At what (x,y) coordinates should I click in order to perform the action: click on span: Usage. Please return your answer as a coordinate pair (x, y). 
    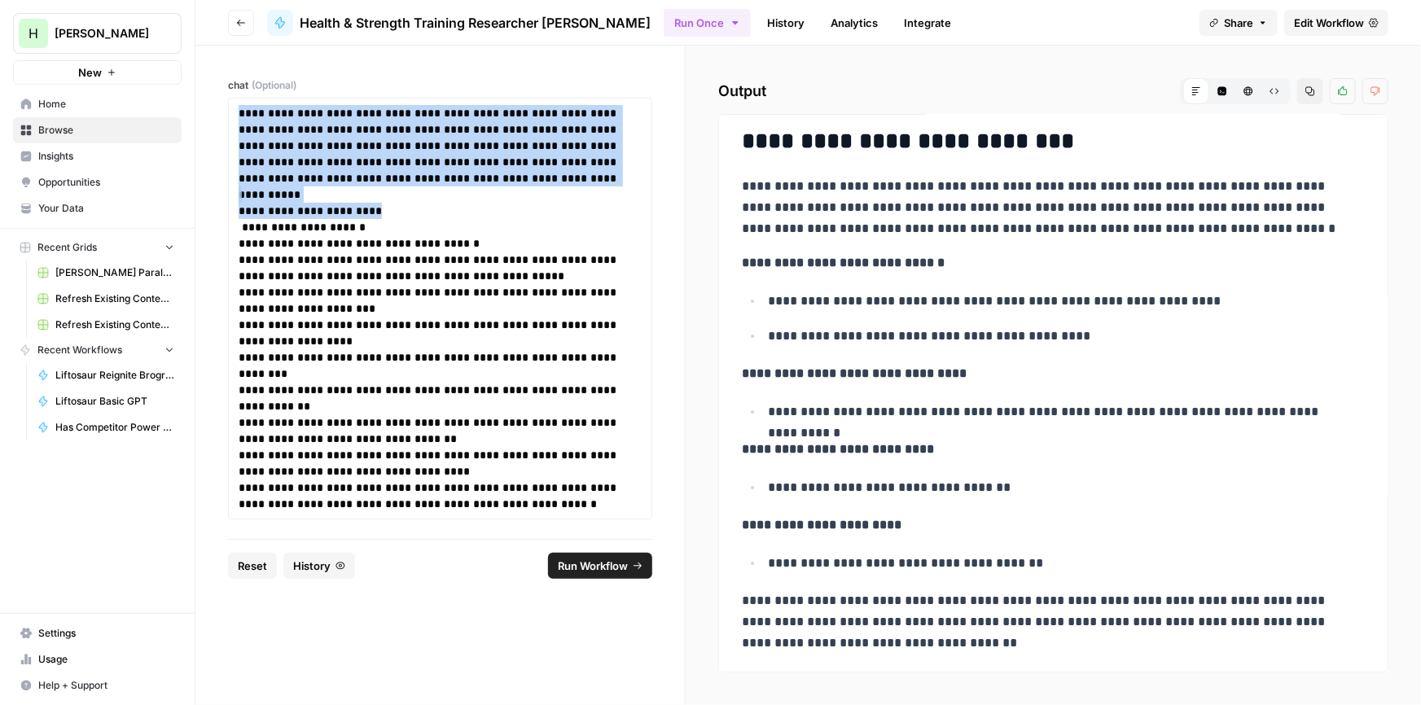
    Looking at the image, I should click on (106, 659).